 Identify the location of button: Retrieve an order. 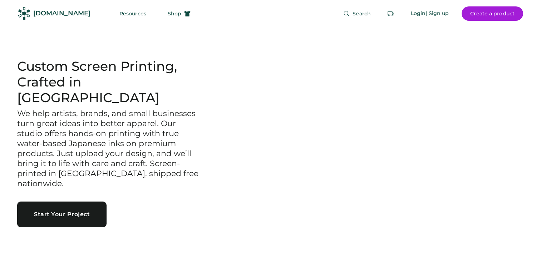
(391, 14).